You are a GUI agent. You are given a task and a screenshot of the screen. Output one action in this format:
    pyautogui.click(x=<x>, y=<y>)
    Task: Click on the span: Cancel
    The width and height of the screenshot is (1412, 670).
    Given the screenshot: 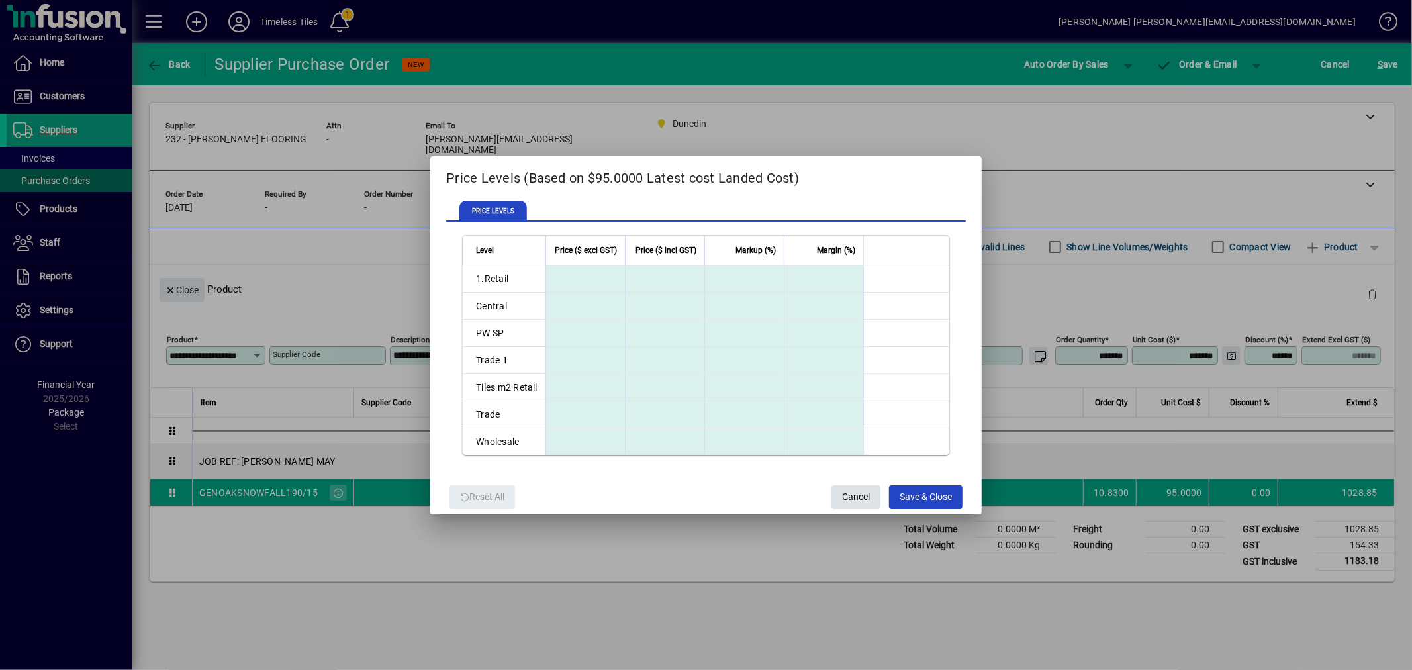 What is the action you would take?
    pyautogui.click(x=856, y=496)
    